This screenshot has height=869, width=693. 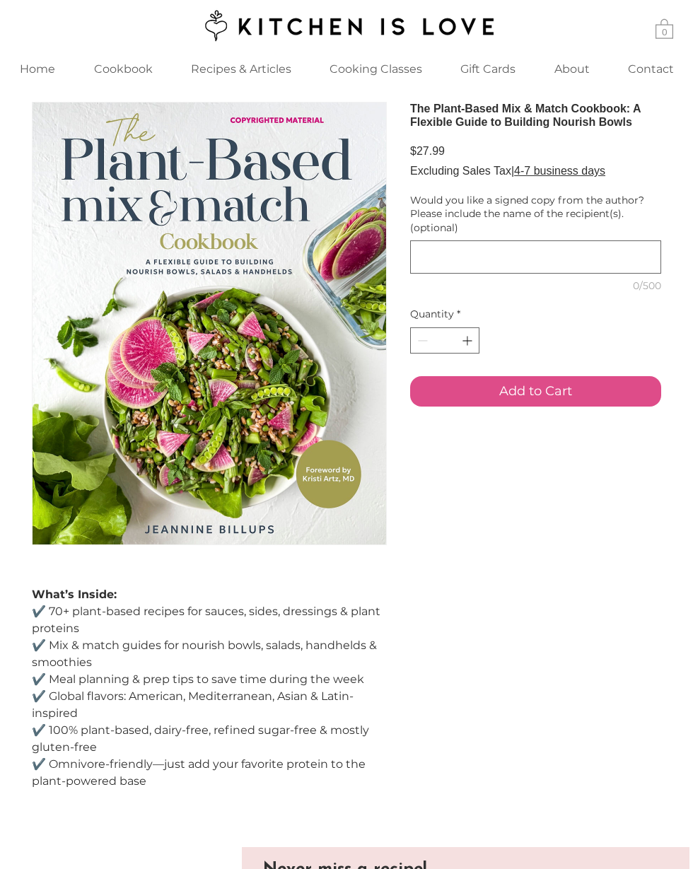 I want to click on div: Cooking Classes, so click(x=375, y=69).